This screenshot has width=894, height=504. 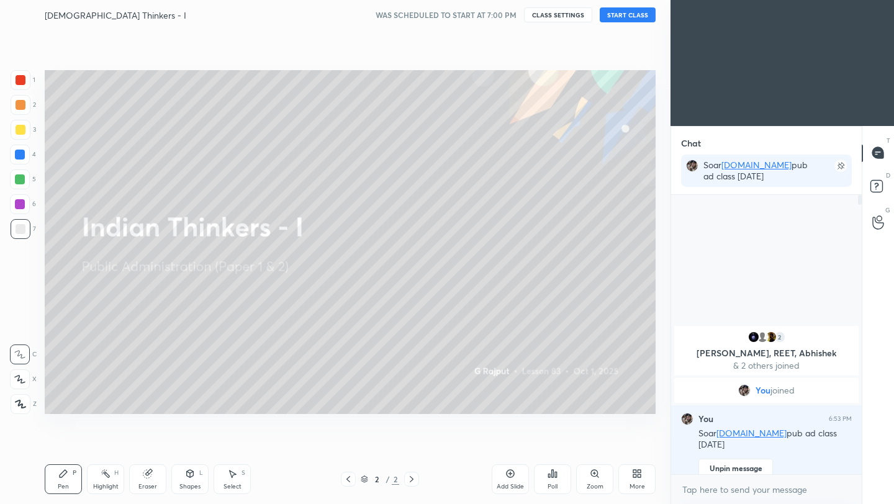 I want to click on div: Poll, so click(x=552, y=487).